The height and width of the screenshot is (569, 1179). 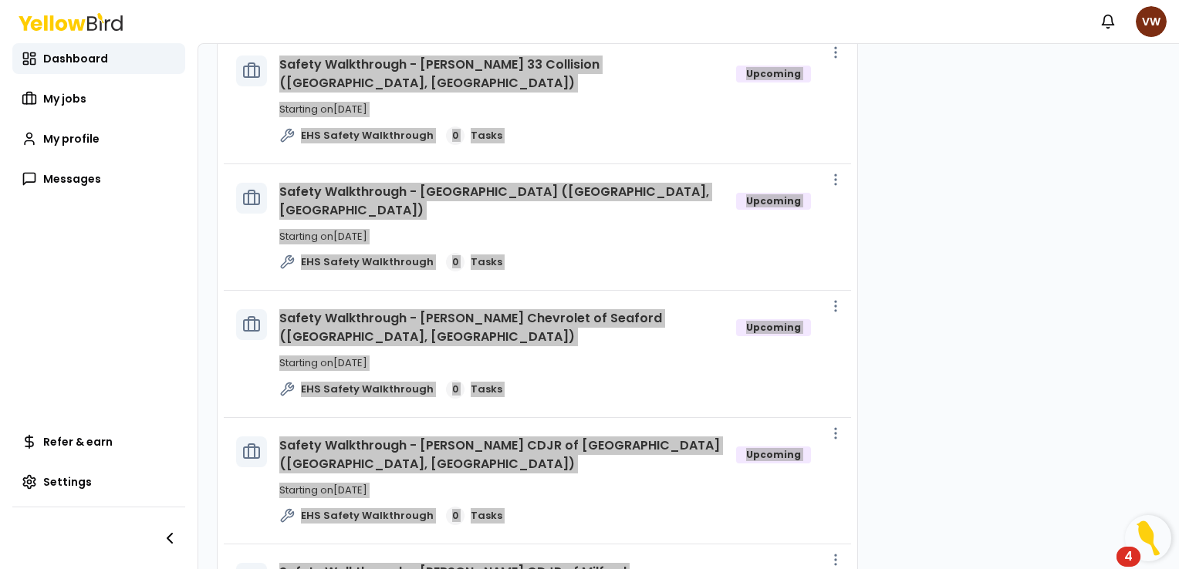 I want to click on a: My jobs, so click(x=99, y=99).